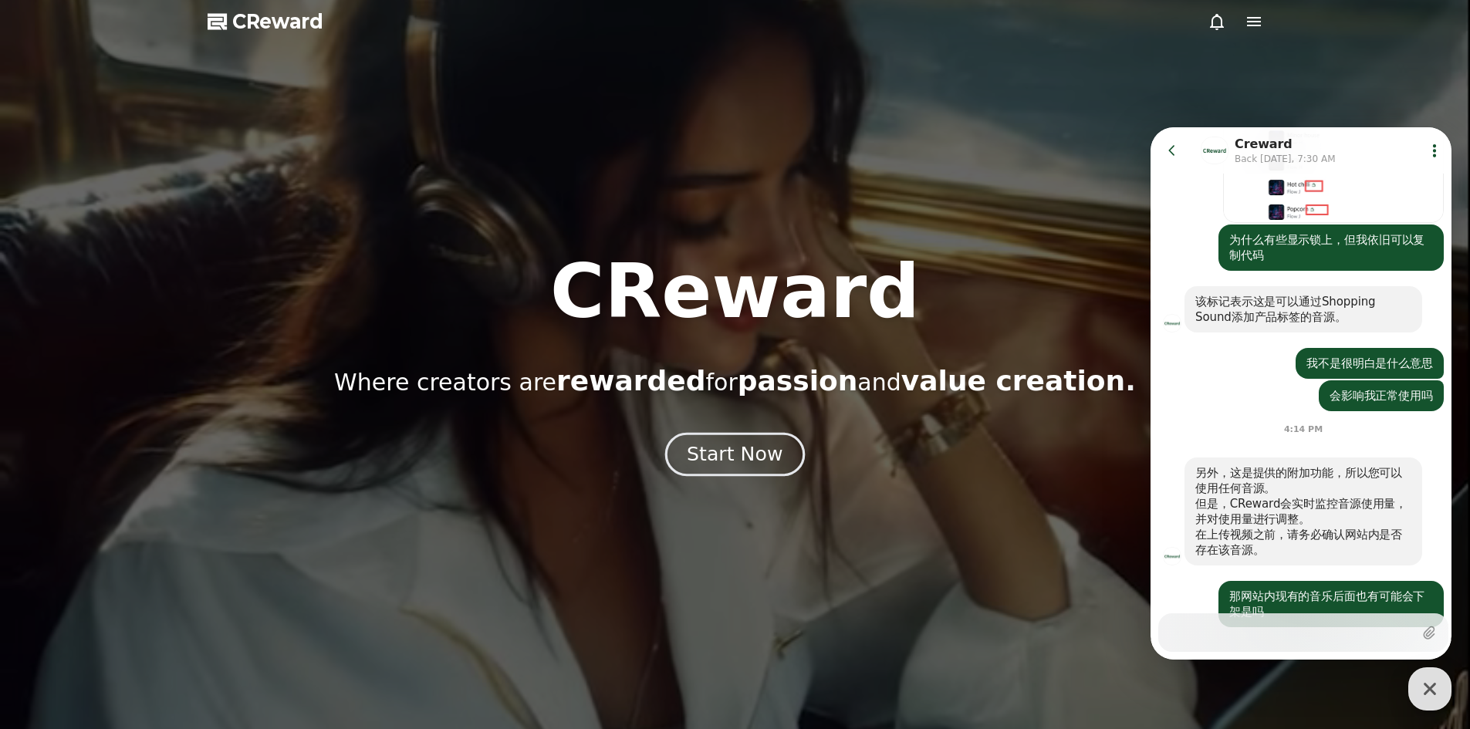  What do you see at coordinates (630, 380) in the screenshot?
I see `span: rewarded` at bounding box center [630, 380].